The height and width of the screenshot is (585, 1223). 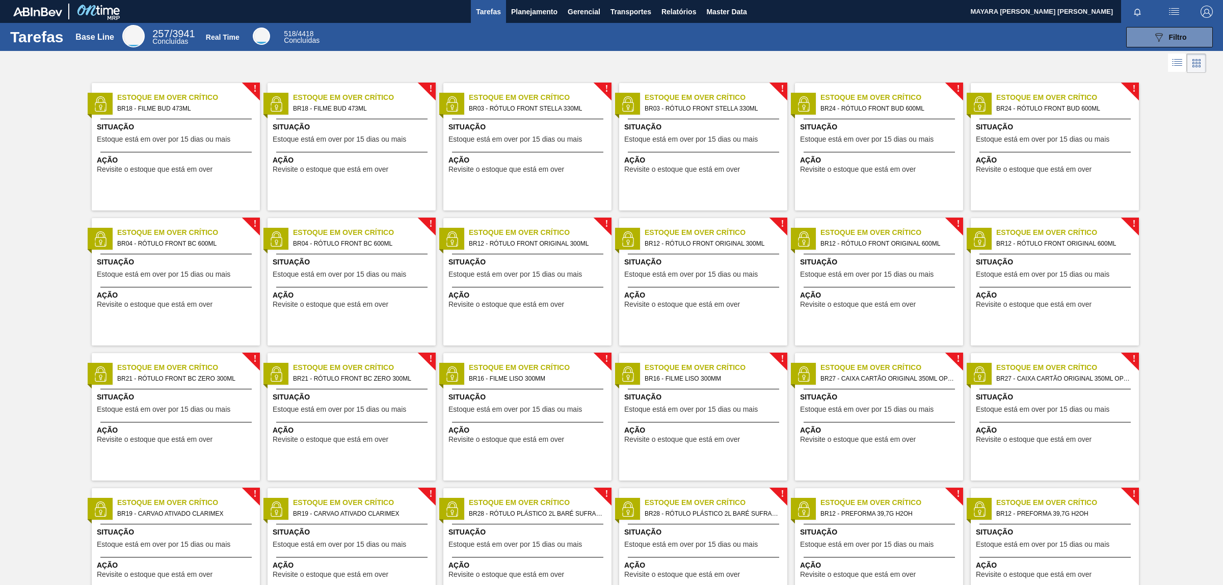 What do you see at coordinates (536, 109) in the screenshot?
I see `span: BR03 - RÓTULO FRONT STELLA 330ML` at bounding box center [536, 109].